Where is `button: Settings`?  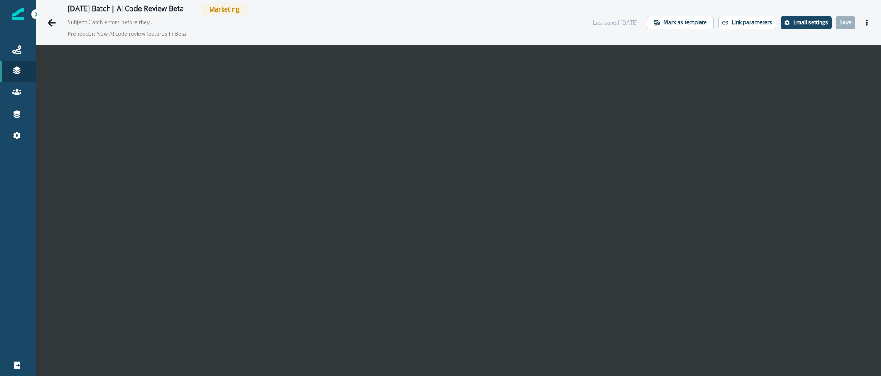
button: Settings is located at coordinates (806, 23).